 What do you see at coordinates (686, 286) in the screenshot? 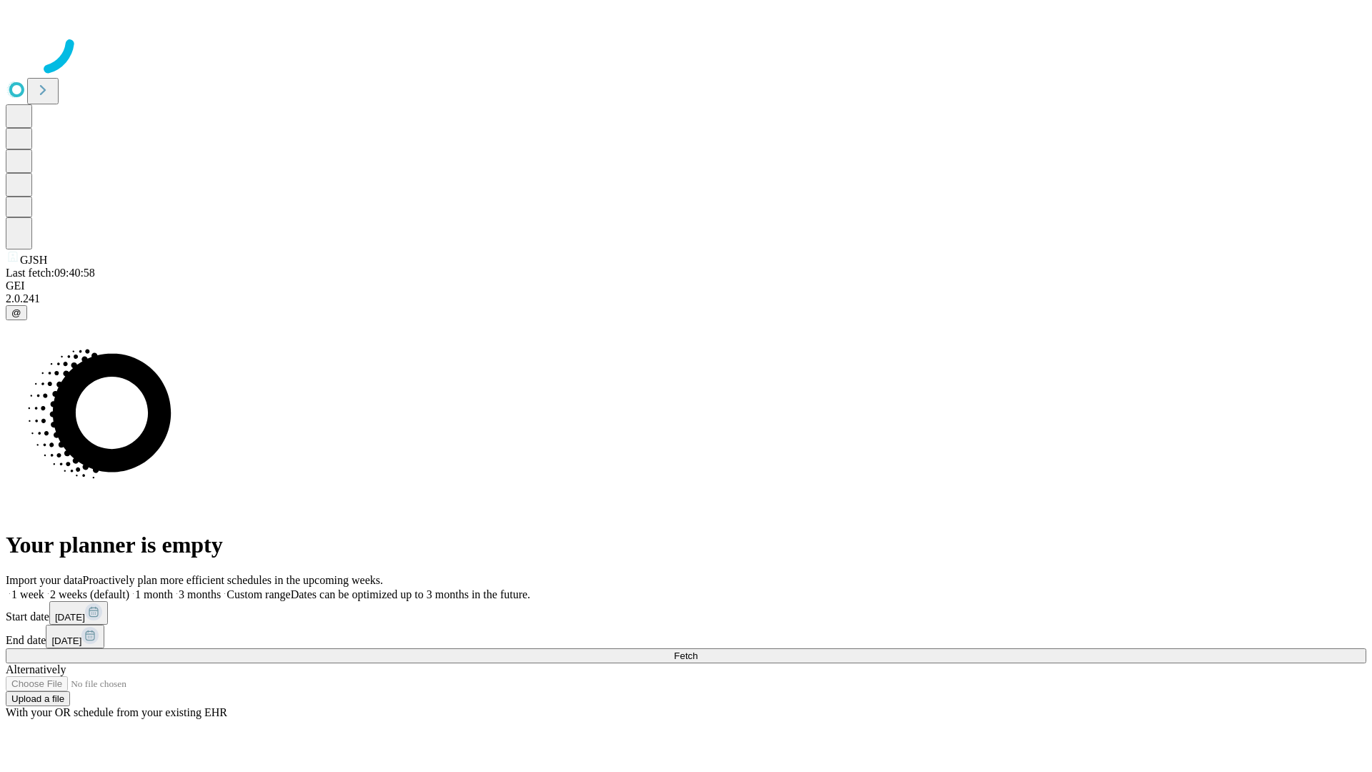
I see `div: GEI` at bounding box center [686, 286].